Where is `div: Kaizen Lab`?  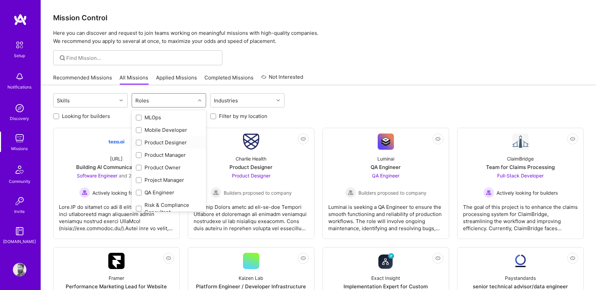 div: Kaizen Lab is located at coordinates (251, 278).